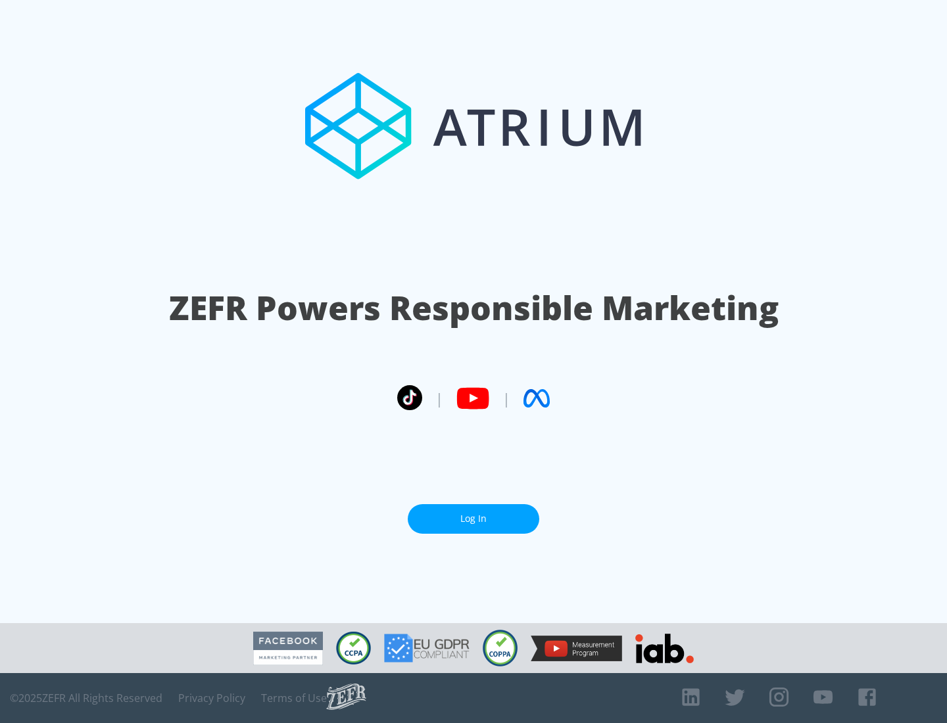 This screenshot has height=723, width=947. What do you see at coordinates (86, 698) in the screenshot?
I see `span: © 2025 ZEFR All Rights Reserved` at bounding box center [86, 698].